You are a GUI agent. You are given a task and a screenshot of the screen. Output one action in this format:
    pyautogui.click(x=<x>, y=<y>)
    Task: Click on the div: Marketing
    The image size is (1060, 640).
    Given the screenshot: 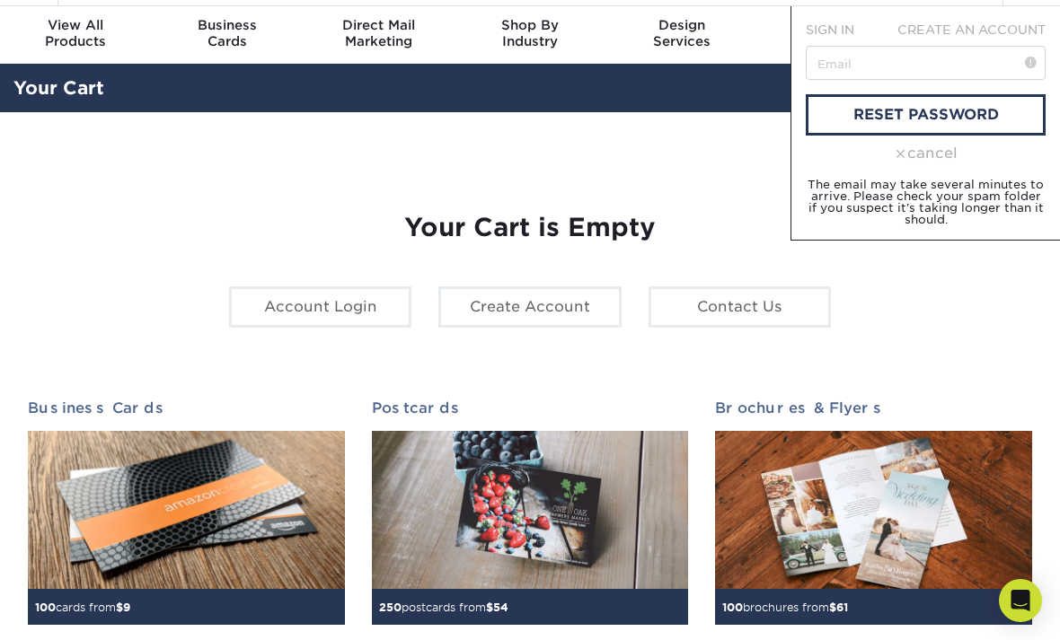 What is the action you would take?
    pyautogui.click(x=378, y=33)
    